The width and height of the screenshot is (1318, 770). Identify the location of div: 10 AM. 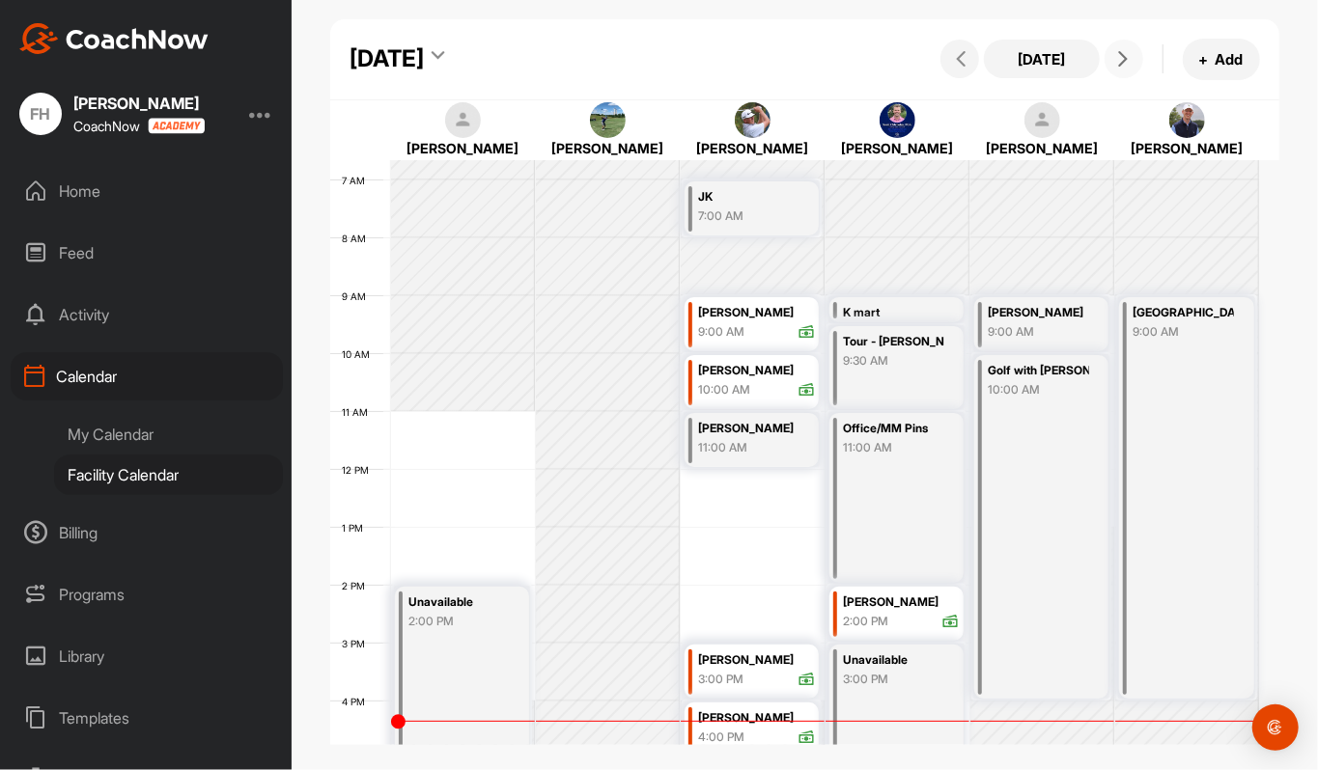
(359, 354).